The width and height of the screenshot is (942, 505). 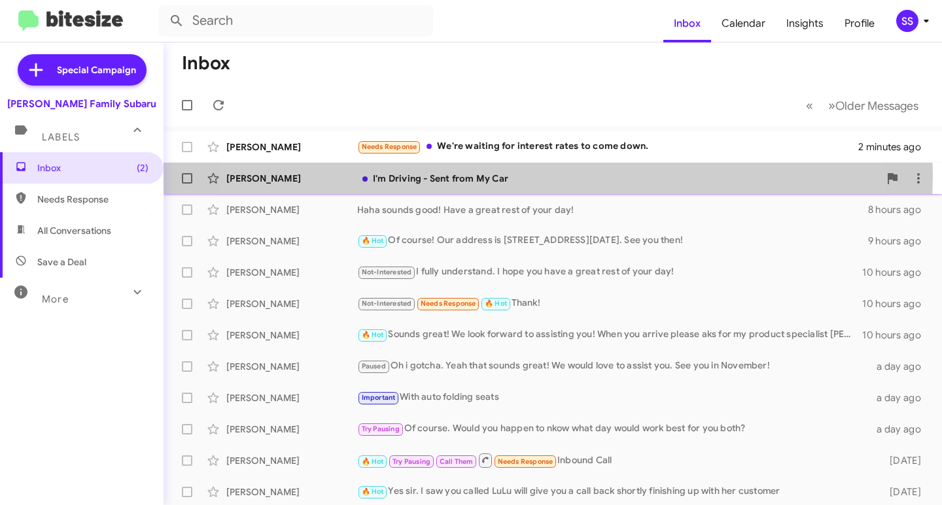 What do you see at coordinates (615, 492) in the screenshot?
I see `div: Yes sir. I saw you called LuLu will give you a call back shortly finishing up with her customer` at bounding box center [615, 492].